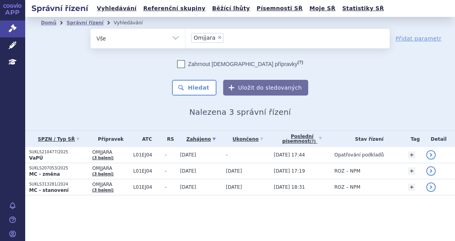  Describe the element at coordinates (168, 139) in the screenshot. I see `th: RS` at that location.